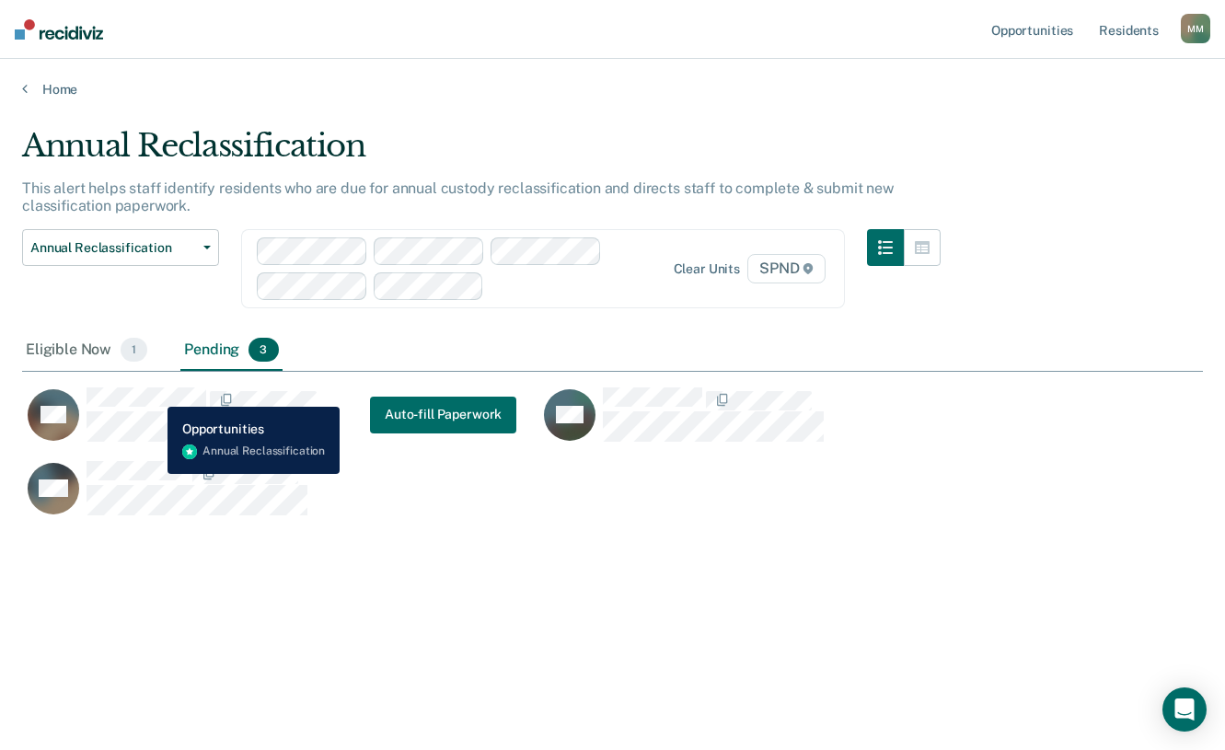  What do you see at coordinates (786, 269) in the screenshot?
I see `span: SPND` at bounding box center [786, 269].